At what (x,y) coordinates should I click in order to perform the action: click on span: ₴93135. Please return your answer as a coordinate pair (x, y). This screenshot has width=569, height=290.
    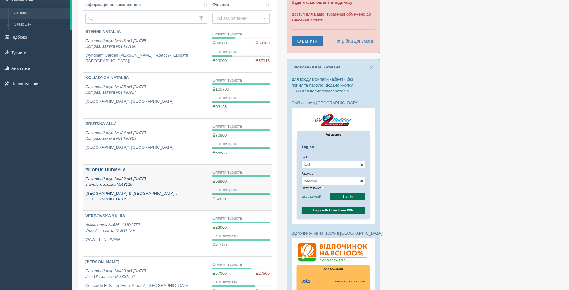
    Looking at the image, I should click on (220, 107).